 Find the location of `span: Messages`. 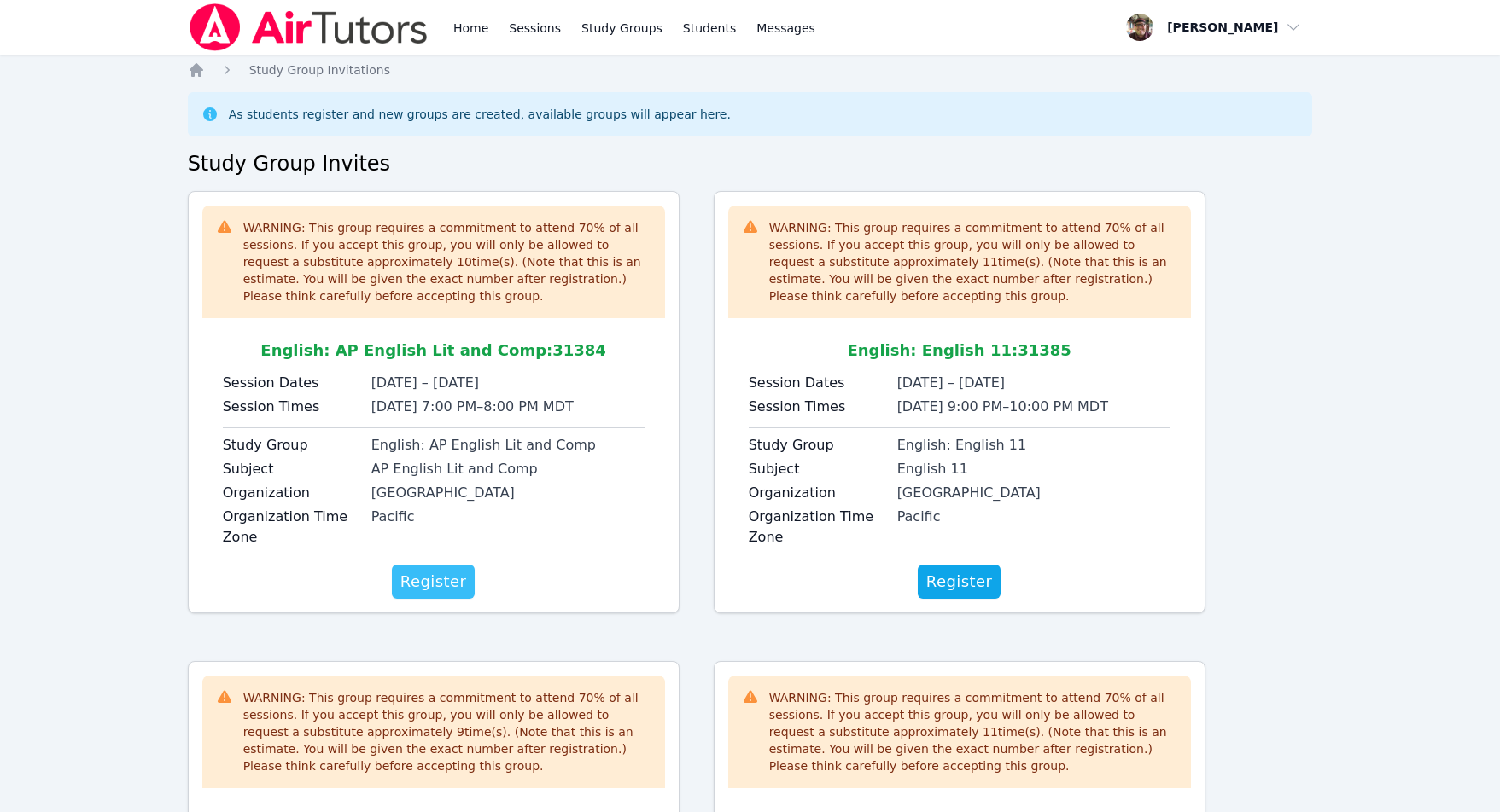

span: Messages is located at coordinates (786, 28).